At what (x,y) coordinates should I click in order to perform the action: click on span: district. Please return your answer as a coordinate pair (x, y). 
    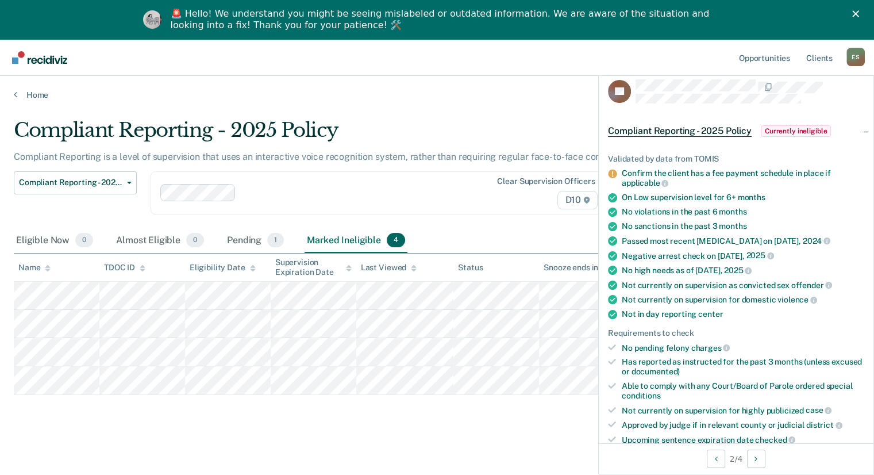
    Looking at the image, I should click on (824, 425).